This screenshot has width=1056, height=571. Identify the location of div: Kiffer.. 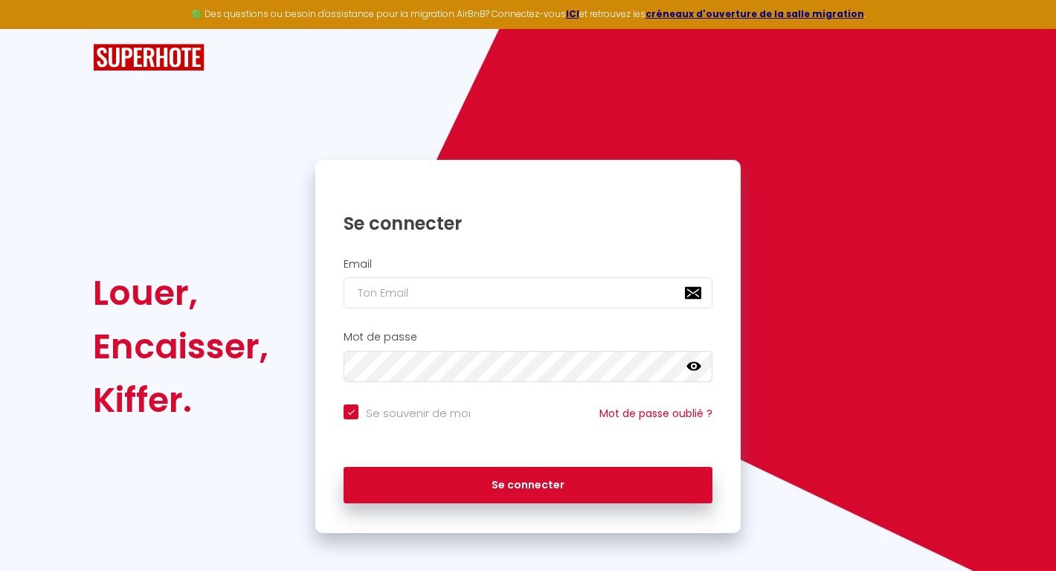
(181, 400).